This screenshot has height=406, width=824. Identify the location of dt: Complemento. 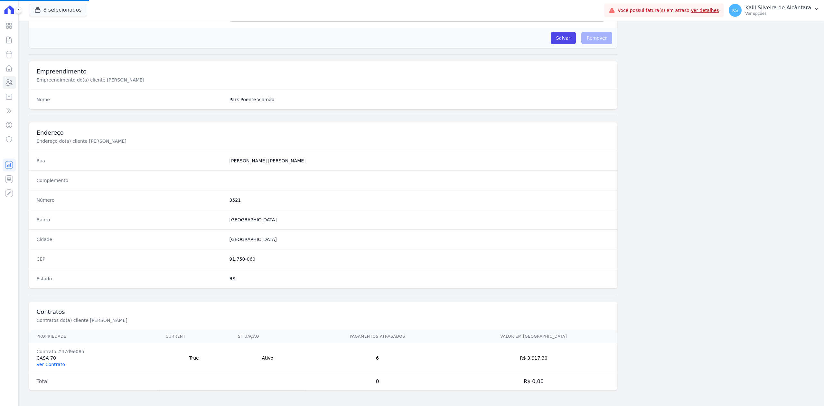
(130, 180).